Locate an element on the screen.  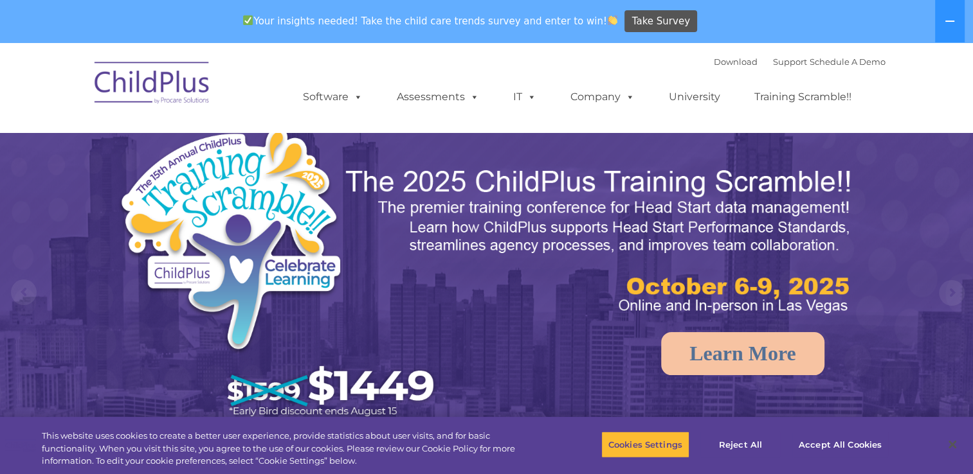
div: This website uses cookies to create a better user experience, provide statistics about user visit... is located at coordinates (288, 449).